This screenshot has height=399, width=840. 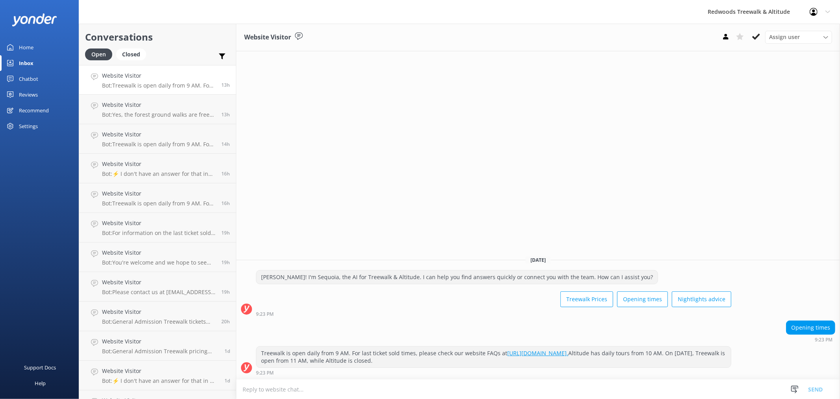 What do you see at coordinates (34, 20) in the screenshot?
I see `img: yonder-white-logo.png` at bounding box center [34, 20].